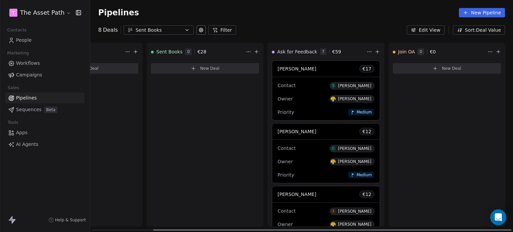 This screenshot has height=232, width=513. Describe the element at coordinates (336, 52) in the screenshot. I see `span: € 59` at that location.